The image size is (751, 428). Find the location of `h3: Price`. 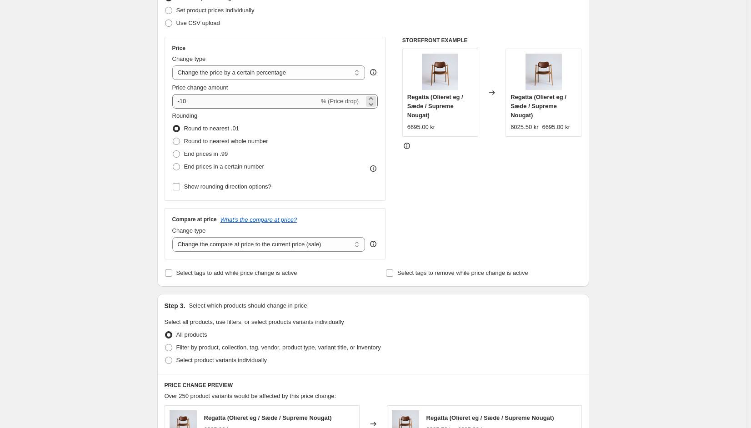

h3: Price is located at coordinates (179, 48).